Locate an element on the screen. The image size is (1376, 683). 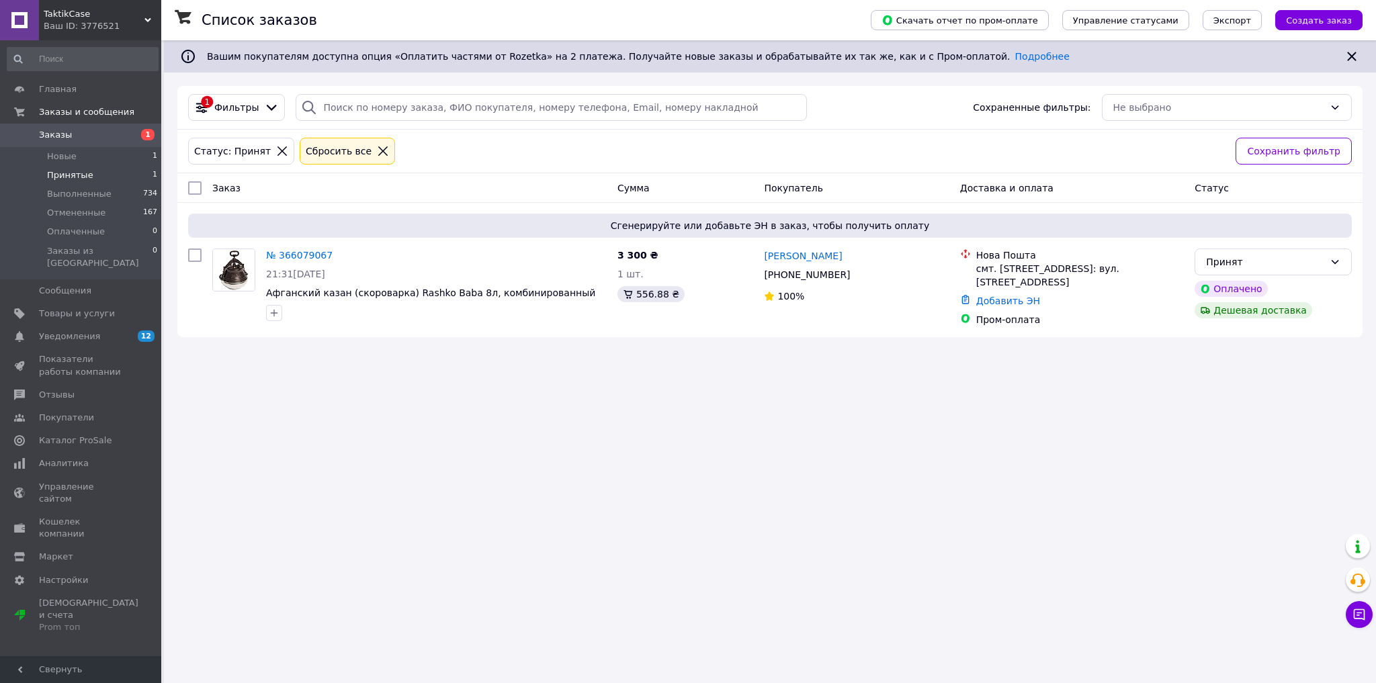
span: Кошелек компании is located at coordinates (81, 528).